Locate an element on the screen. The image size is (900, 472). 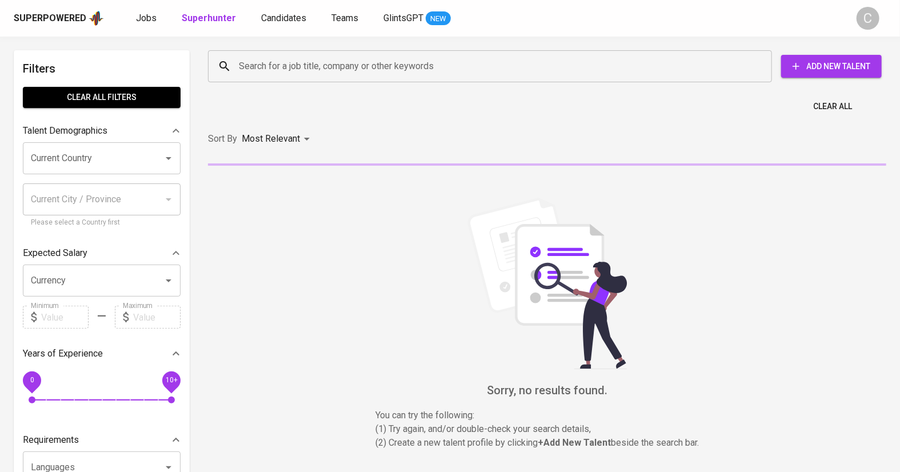
a: Candidates is located at coordinates (285, 18).